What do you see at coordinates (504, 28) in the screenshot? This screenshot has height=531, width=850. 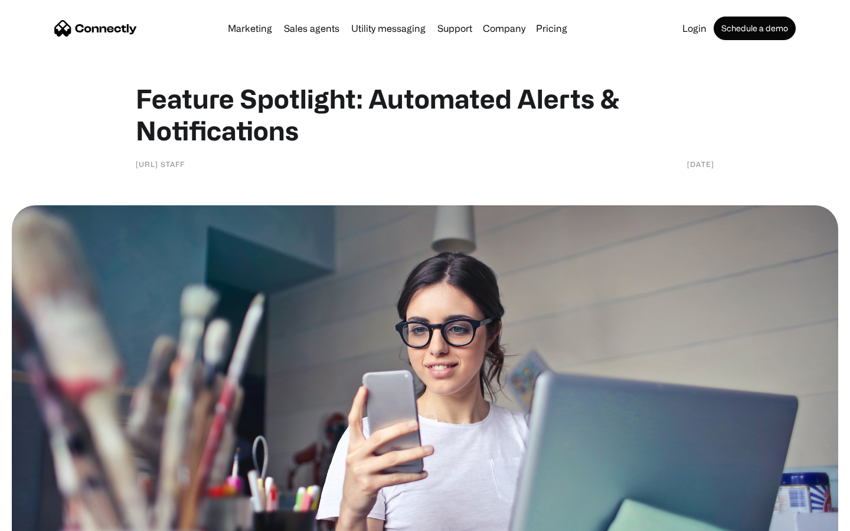 I see `div: Company` at bounding box center [504, 28].